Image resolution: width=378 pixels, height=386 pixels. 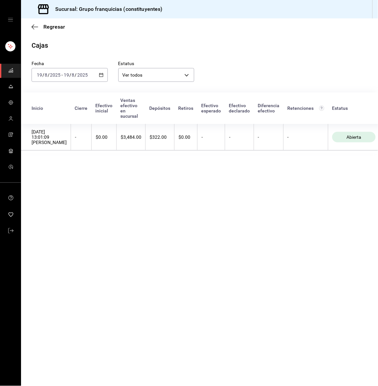 What do you see at coordinates (49, 108) in the screenshot?
I see `div: Inicio` at bounding box center [49, 108].